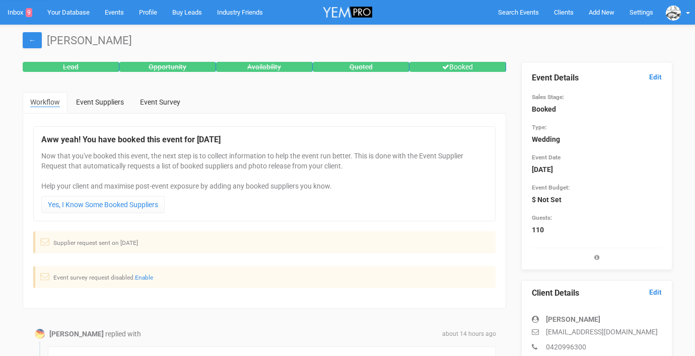 The width and height of the screenshot is (695, 356). I want to click on a: Yes, I Know Some Booked Suppliers, so click(103, 205).